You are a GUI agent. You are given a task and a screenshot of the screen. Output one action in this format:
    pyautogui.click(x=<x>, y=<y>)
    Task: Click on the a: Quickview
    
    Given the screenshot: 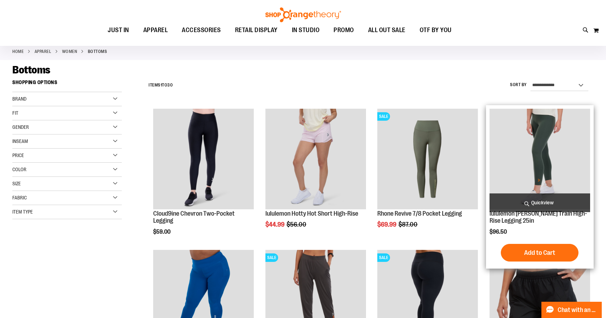 What is the action you would take?
    pyautogui.click(x=540, y=203)
    